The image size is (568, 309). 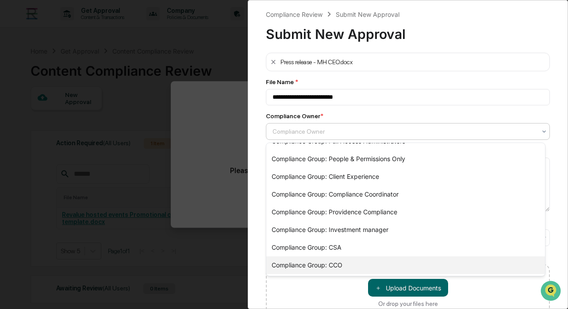 What do you see at coordinates (405, 229) in the screenshot?
I see `div: Compliance Group: Investment manager` at bounding box center [405, 229].